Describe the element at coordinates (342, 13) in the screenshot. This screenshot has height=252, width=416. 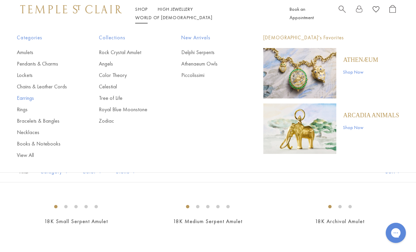
I see `a: Search` at that location.